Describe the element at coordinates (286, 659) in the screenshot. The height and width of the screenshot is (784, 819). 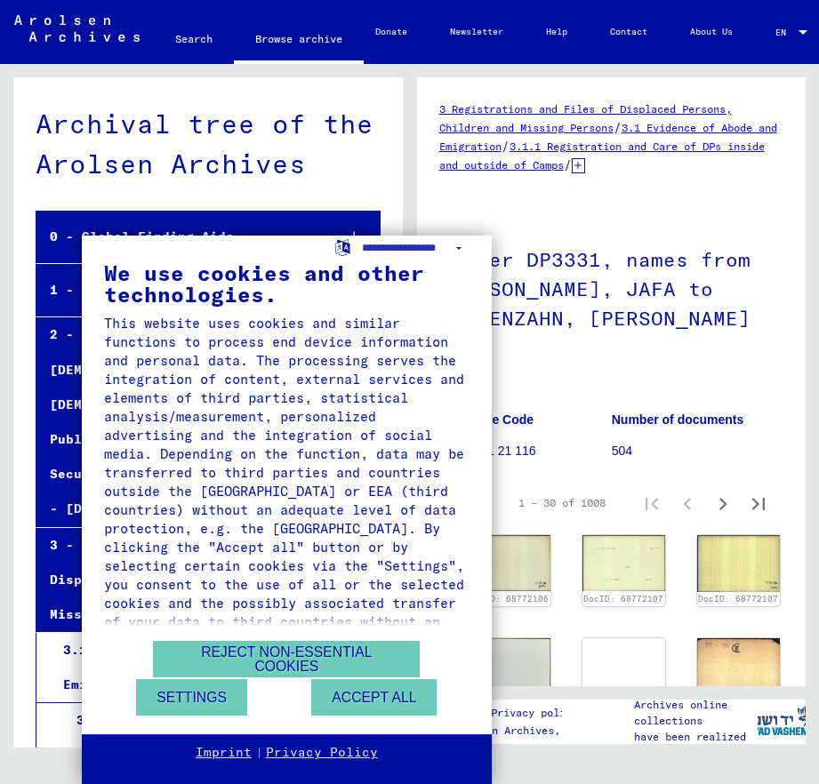
I see `button: Reject non-essential cookies` at that location.